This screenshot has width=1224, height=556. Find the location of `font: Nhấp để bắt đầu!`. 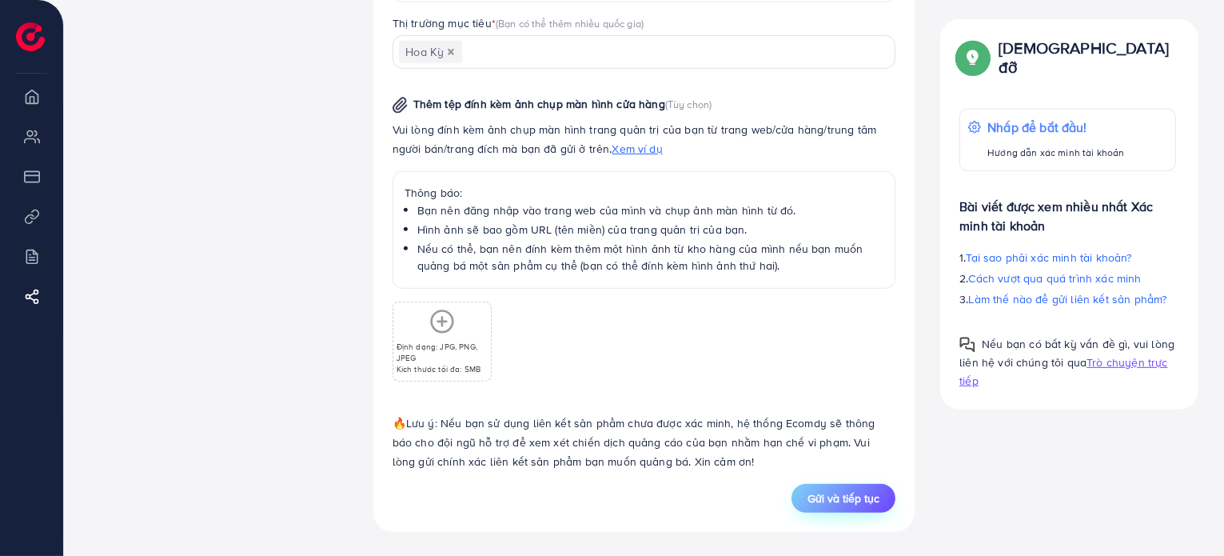

font: Nhấp để bắt đầu! is located at coordinates (1037, 127).